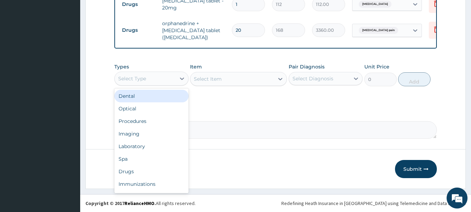  Describe the element at coordinates (306, 67) in the screenshot. I see `label: Pair Diagnosis` at that location.